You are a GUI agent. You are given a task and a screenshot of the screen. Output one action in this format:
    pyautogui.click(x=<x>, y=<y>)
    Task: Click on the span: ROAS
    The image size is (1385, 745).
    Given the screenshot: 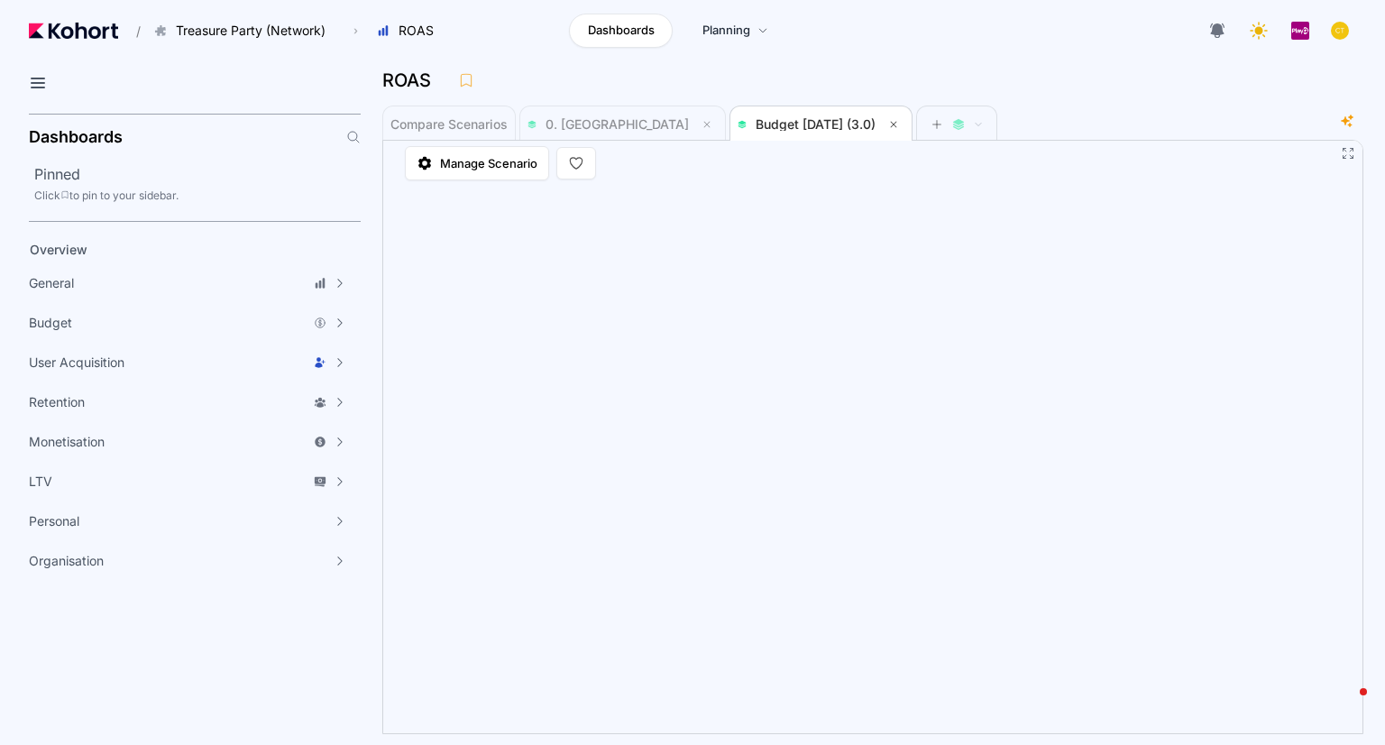 What is the action you would take?
    pyautogui.click(x=416, y=31)
    